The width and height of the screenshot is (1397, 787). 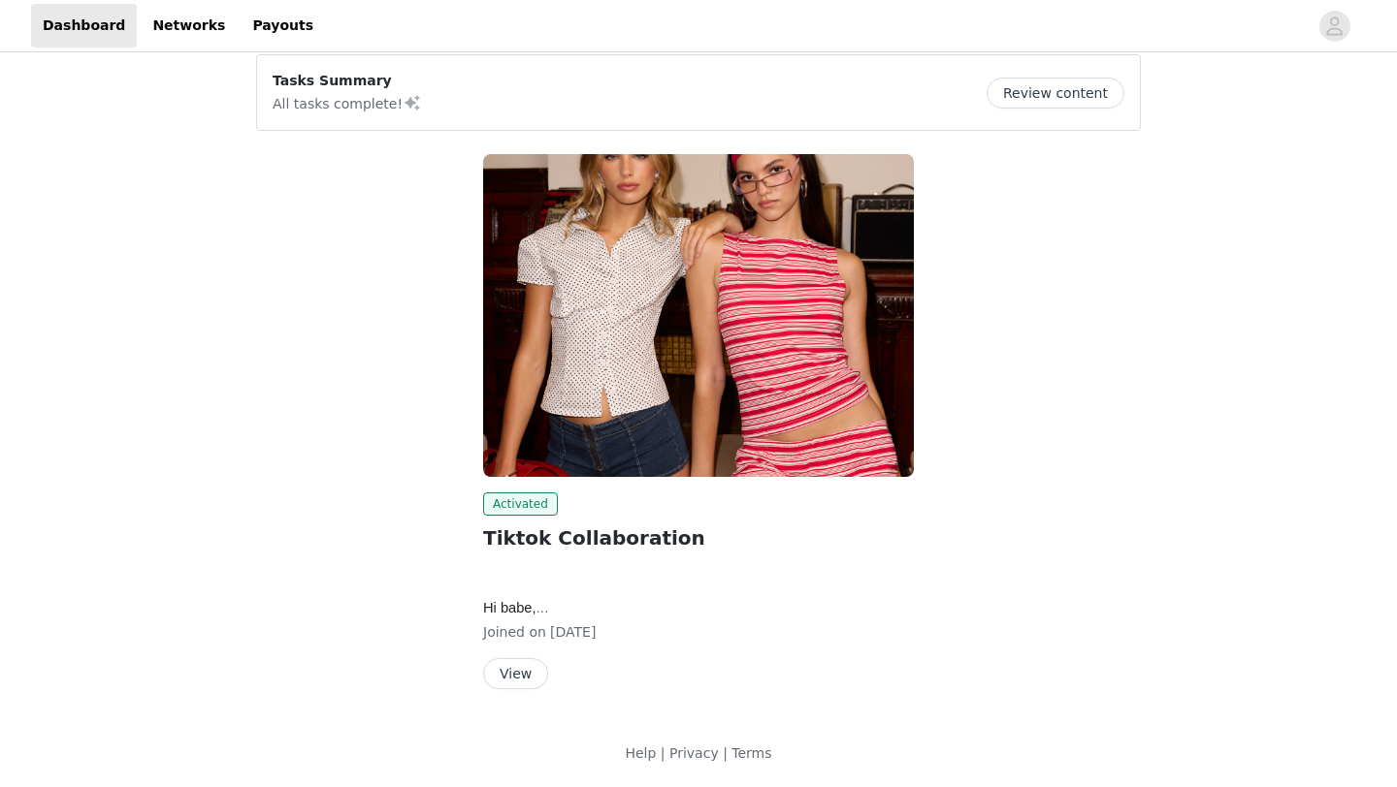 What do you see at coordinates (188, 25) in the screenshot?
I see `a: Networks` at bounding box center [188, 25].